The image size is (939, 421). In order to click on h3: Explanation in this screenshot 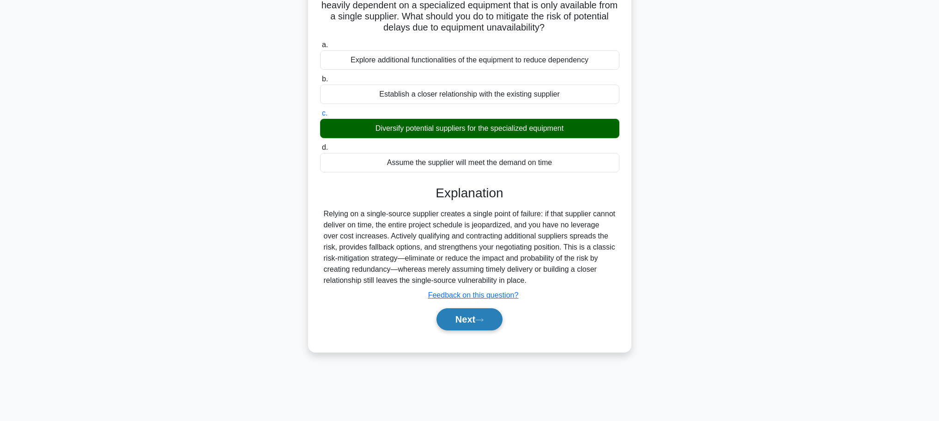, I will do `click(470, 193)`.